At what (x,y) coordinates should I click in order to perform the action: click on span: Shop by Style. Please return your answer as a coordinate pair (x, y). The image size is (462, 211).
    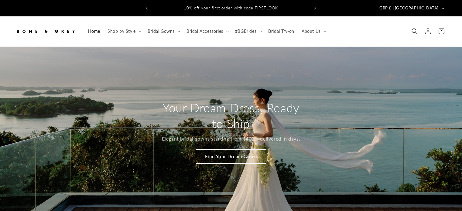
    Looking at the image, I should click on (121, 31).